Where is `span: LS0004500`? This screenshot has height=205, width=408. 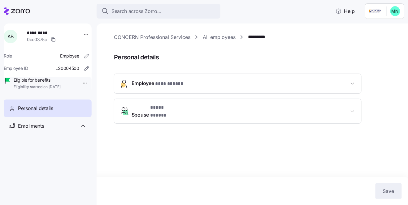
span: LS0004500 is located at coordinates (67, 68).